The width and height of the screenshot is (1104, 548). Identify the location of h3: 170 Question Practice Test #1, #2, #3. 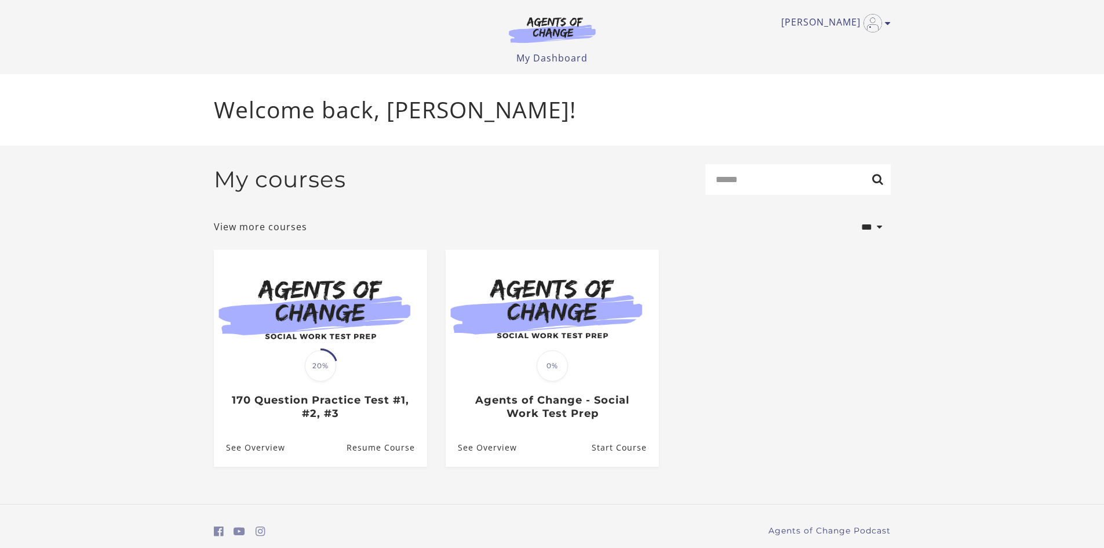
(320, 406).